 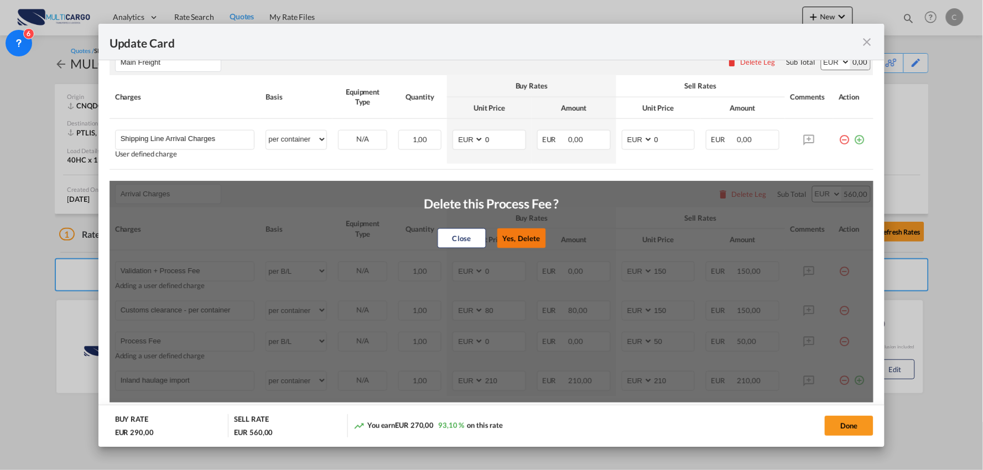 I want to click on div: 0,00, so click(x=860, y=62).